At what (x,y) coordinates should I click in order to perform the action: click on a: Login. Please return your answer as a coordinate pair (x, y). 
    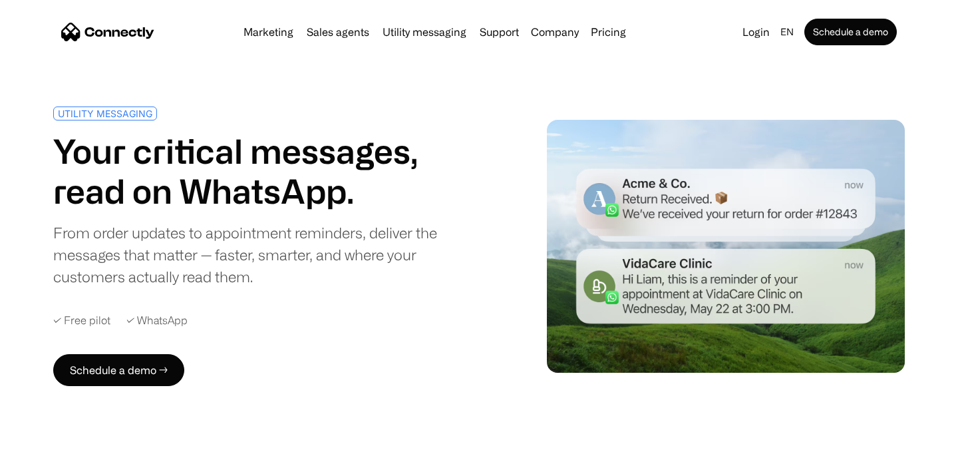
    Looking at the image, I should click on (756, 32).